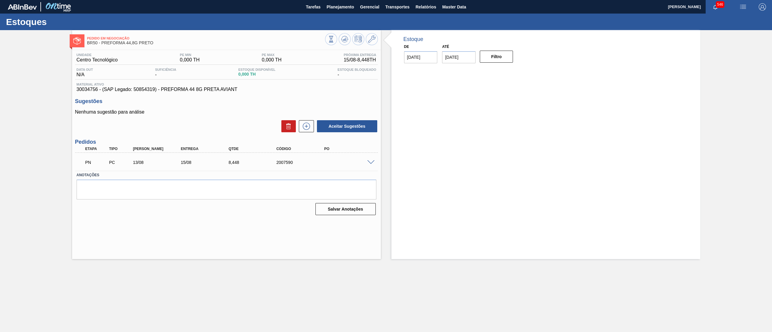 This screenshot has width=772, height=332. I want to click on div: Aceitar Sugestões, so click(346, 126).